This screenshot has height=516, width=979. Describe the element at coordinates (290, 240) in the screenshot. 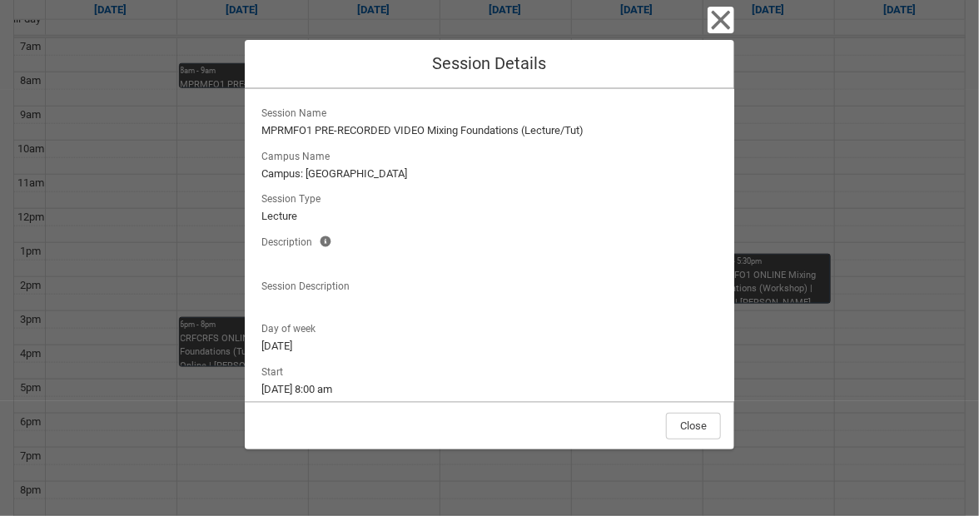

I see `span: Description` at that location.